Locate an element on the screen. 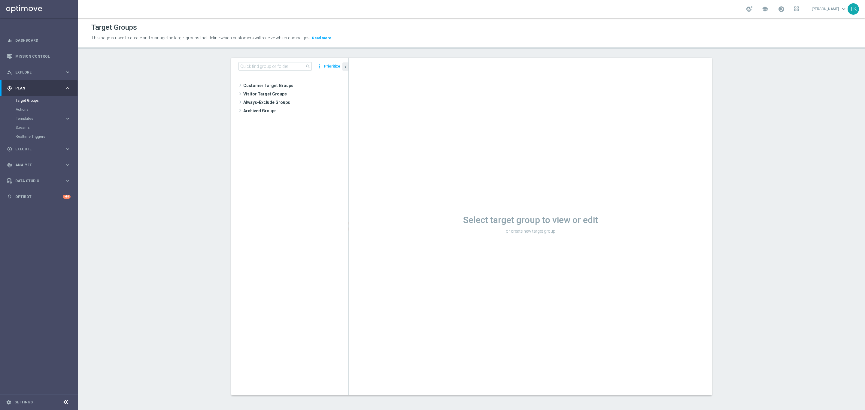  div: track_changes Analyze keyboard_arrow_right is located at coordinates (39, 165).